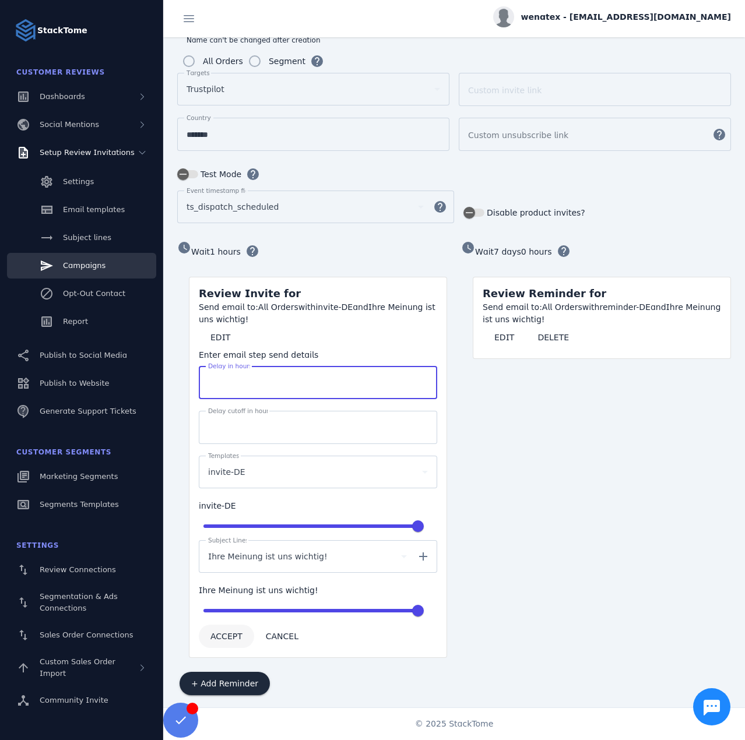 This screenshot has width=745, height=740. What do you see at coordinates (440, 207) in the screenshot?
I see `mat-icon: help` at bounding box center [440, 207].